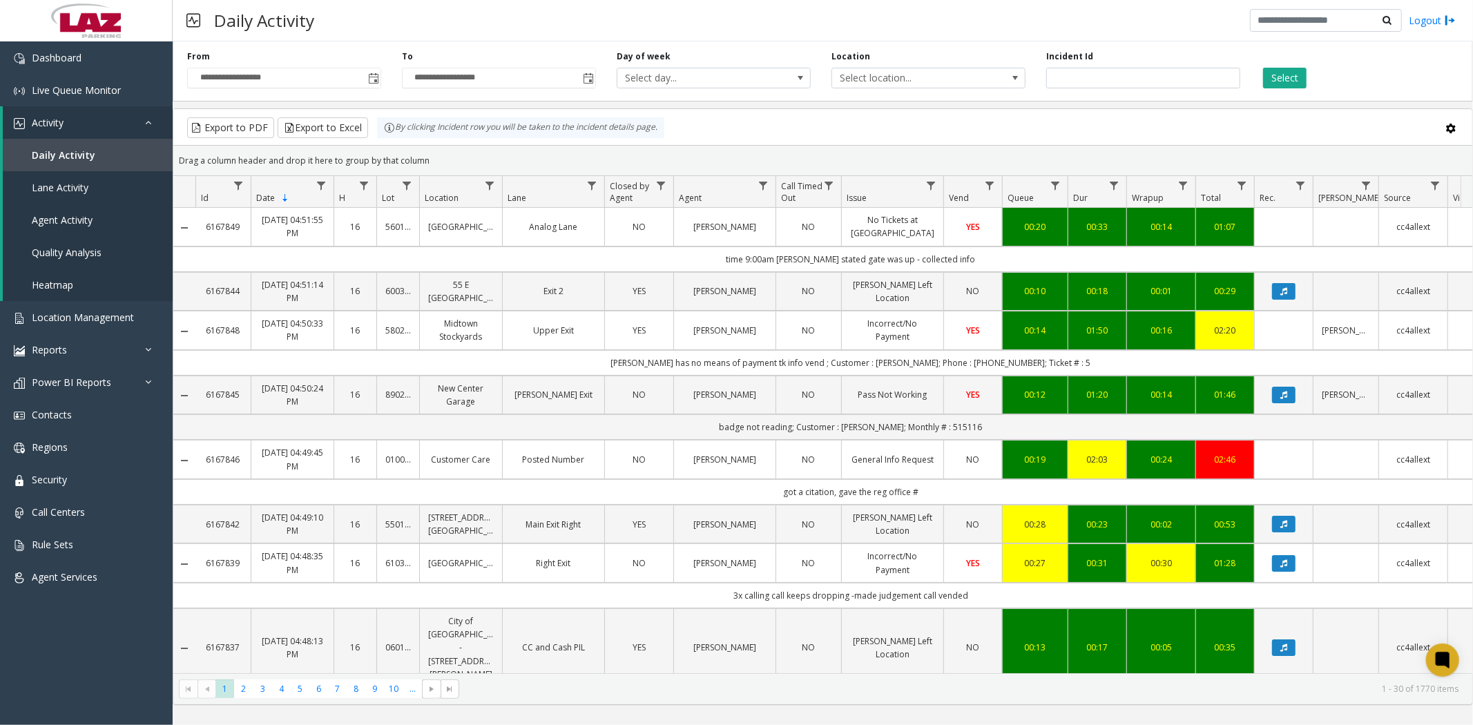 The height and width of the screenshot is (725, 1473). Describe the element at coordinates (57, 57) in the screenshot. I see `span: Dashboard` at that location.